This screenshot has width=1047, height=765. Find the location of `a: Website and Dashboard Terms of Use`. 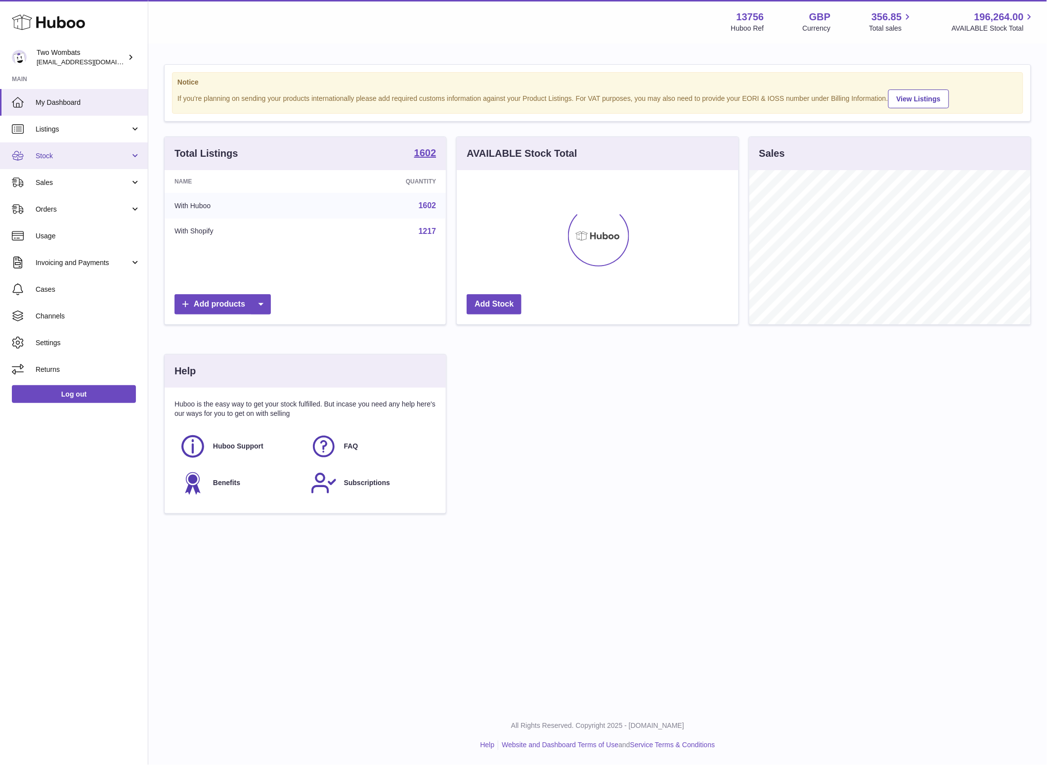

a: Website and Dashboard Terms of Use is located at coordinates (560, 745).